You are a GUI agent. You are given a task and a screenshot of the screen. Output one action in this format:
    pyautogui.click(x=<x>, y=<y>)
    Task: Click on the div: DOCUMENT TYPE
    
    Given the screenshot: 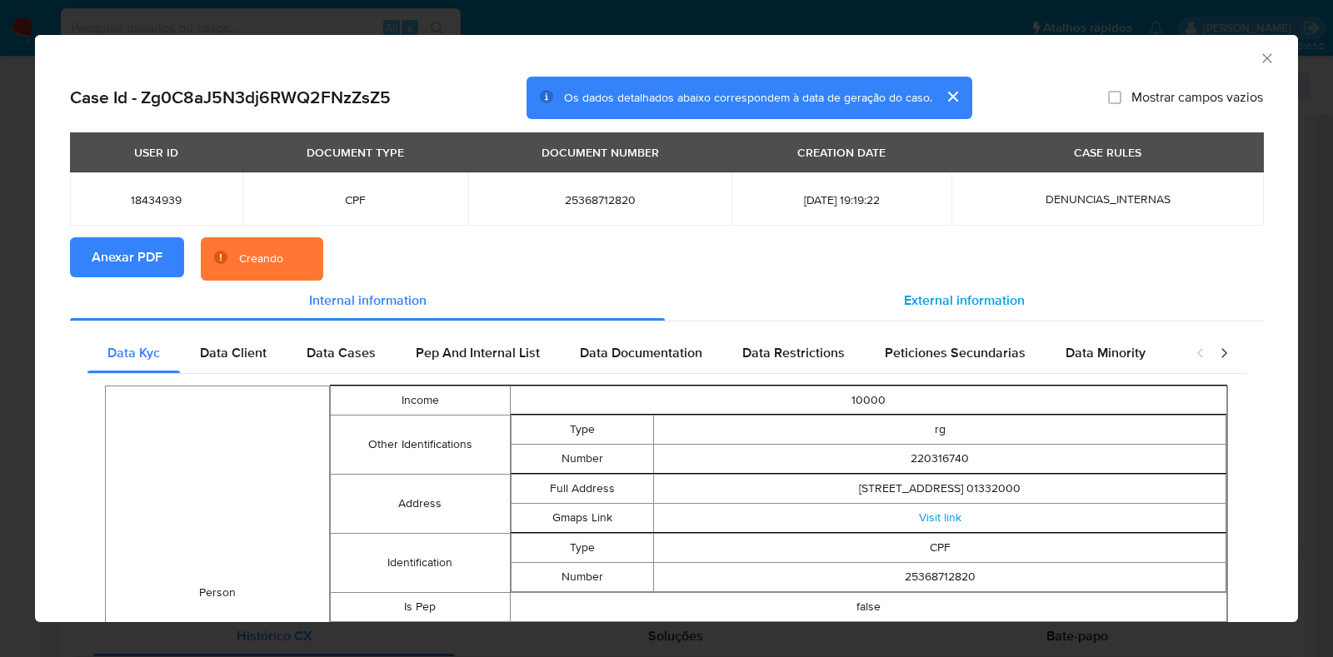 What is the action you would take?
    pyautogui.click(x=355, y=152)
    